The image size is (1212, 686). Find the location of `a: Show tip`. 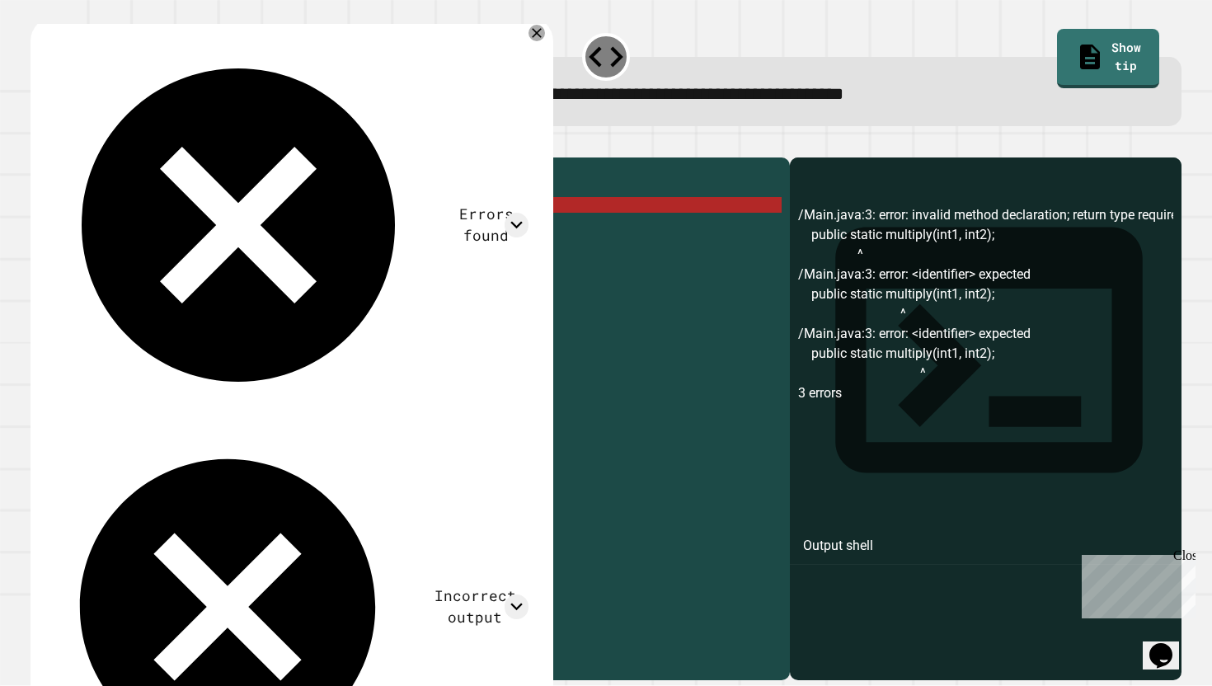

a: Show tip is located at coordinates (1107, 59).